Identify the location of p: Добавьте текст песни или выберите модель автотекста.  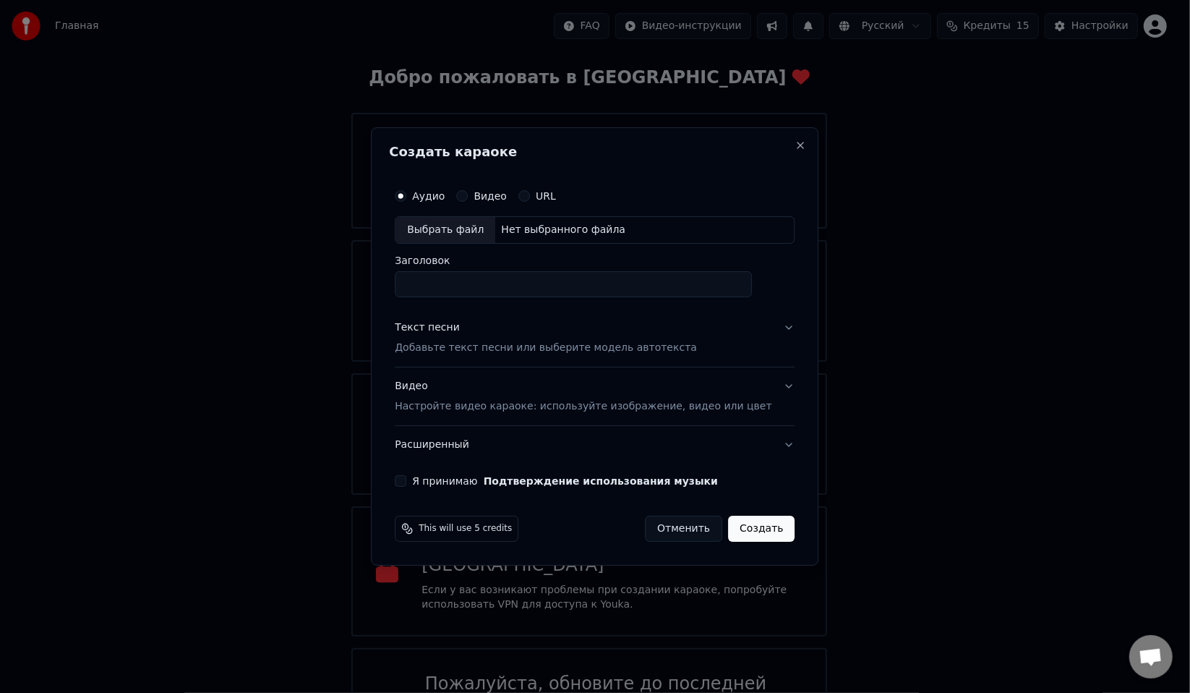
(546, 348).